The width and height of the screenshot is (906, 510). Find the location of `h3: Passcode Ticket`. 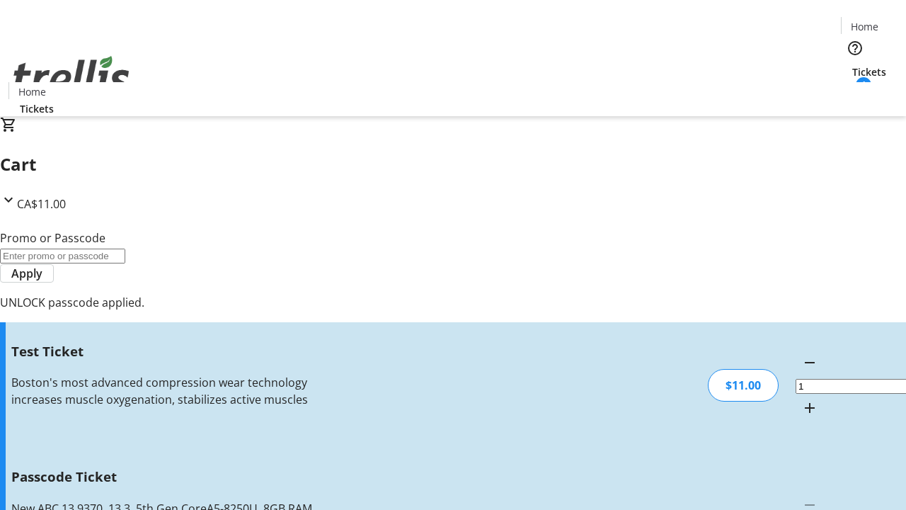

h3: Passcode Ticket is located at coordinates (166, 477).